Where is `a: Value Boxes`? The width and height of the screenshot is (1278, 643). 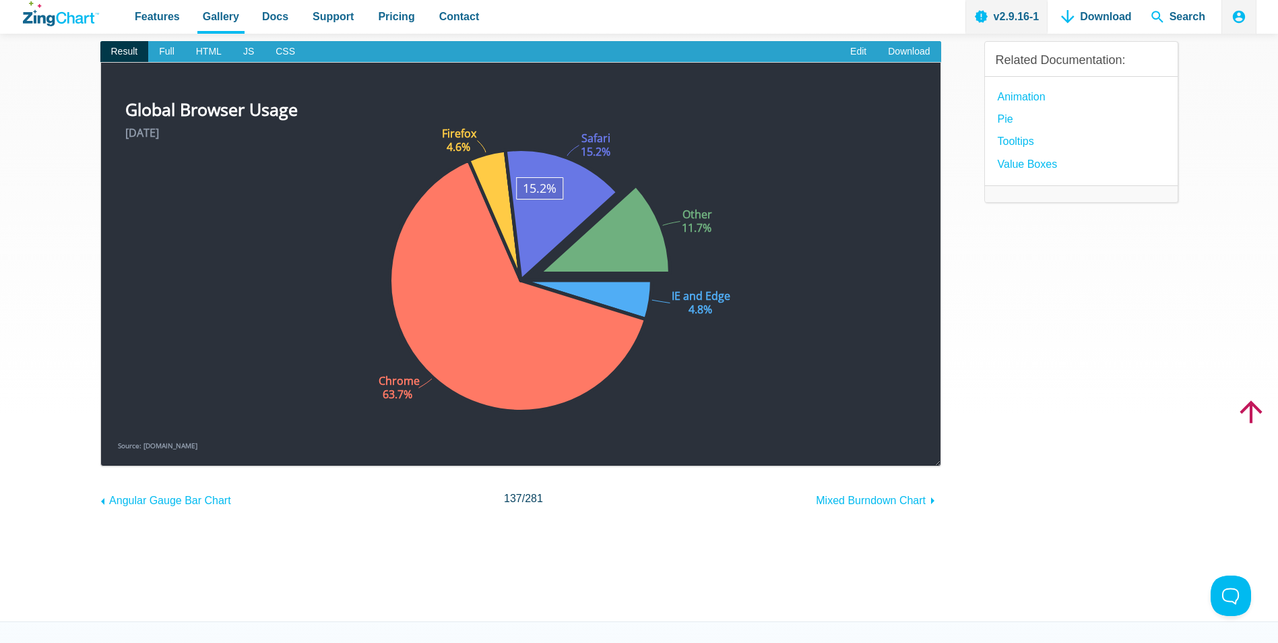 a: Value Boxes is located at coordinates (1027, 164).